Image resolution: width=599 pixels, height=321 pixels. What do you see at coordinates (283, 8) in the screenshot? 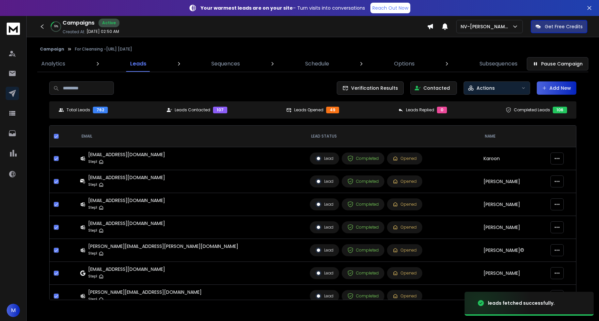
I see `p: – Turn visits into conversations` at bounding box center [283, 8].